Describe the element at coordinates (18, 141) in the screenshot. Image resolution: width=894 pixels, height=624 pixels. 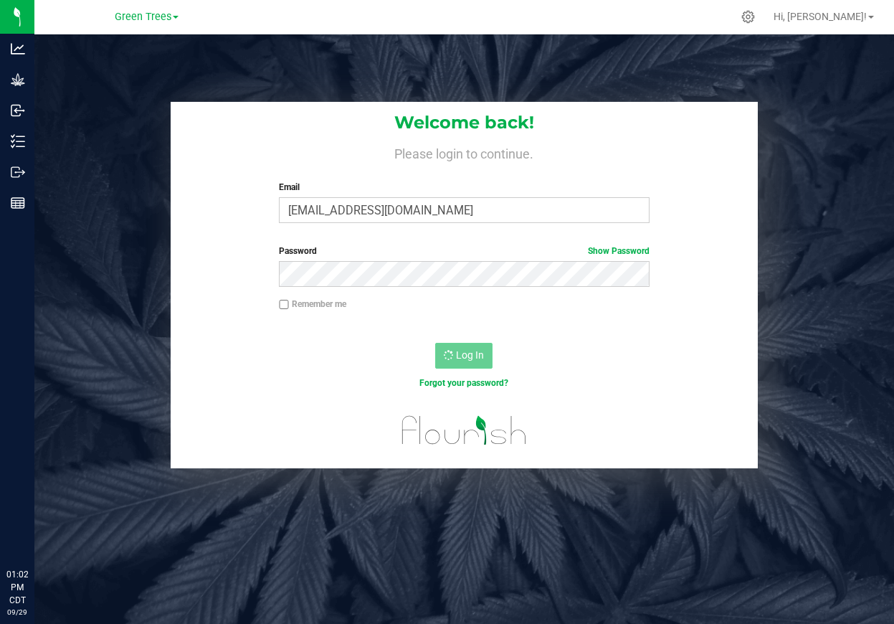
I see `inline-svg: Inventory` at that location.